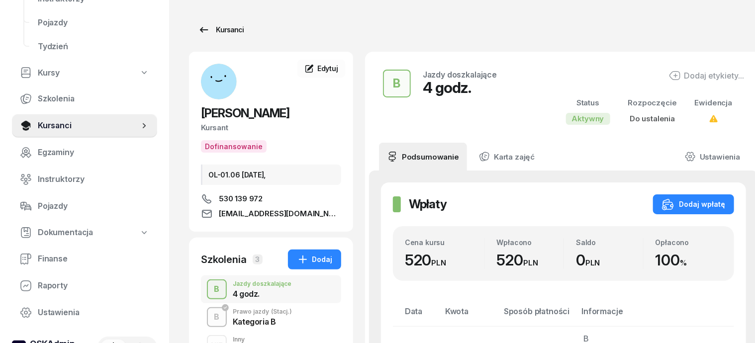  What do you see at coordinates (688, 260) in the screenshot?
I see `div: 100` at bounding box center [688, 260].